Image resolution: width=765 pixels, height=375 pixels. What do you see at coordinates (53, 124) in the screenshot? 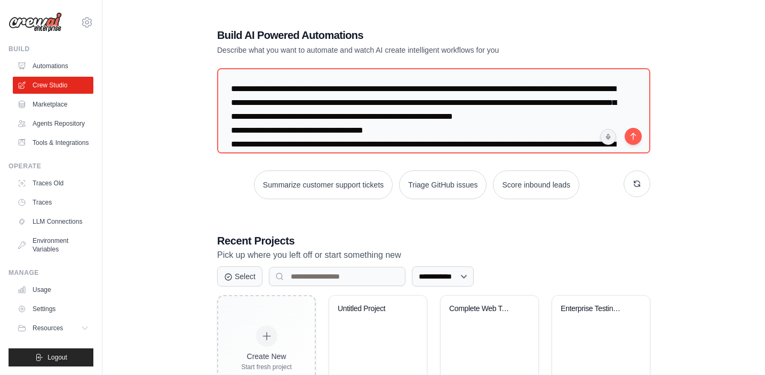
I see `a: Agents Repository` at bounding box center [53, 124].